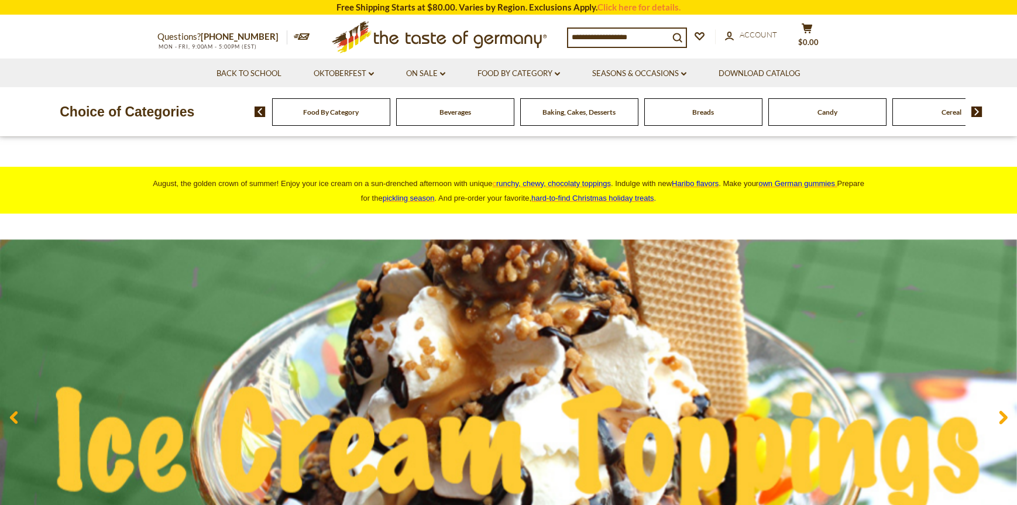 Image resolution: width=1017 pixels, height=505 pixels. Describe the element at coordinates (330, 112) in the screenshot. I see `span: Food By Category` at that location.